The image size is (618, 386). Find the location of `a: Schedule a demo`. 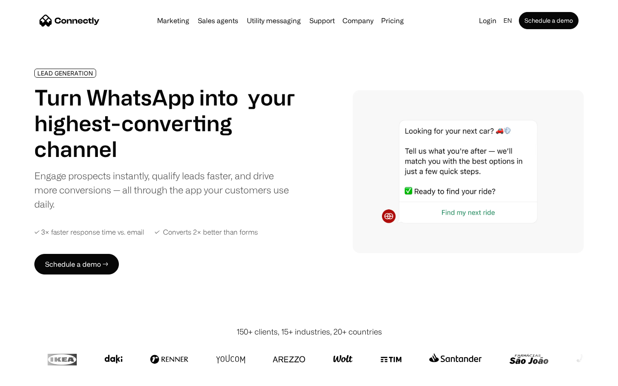

a: Schedule a demo is located at coordinates (548, 21).